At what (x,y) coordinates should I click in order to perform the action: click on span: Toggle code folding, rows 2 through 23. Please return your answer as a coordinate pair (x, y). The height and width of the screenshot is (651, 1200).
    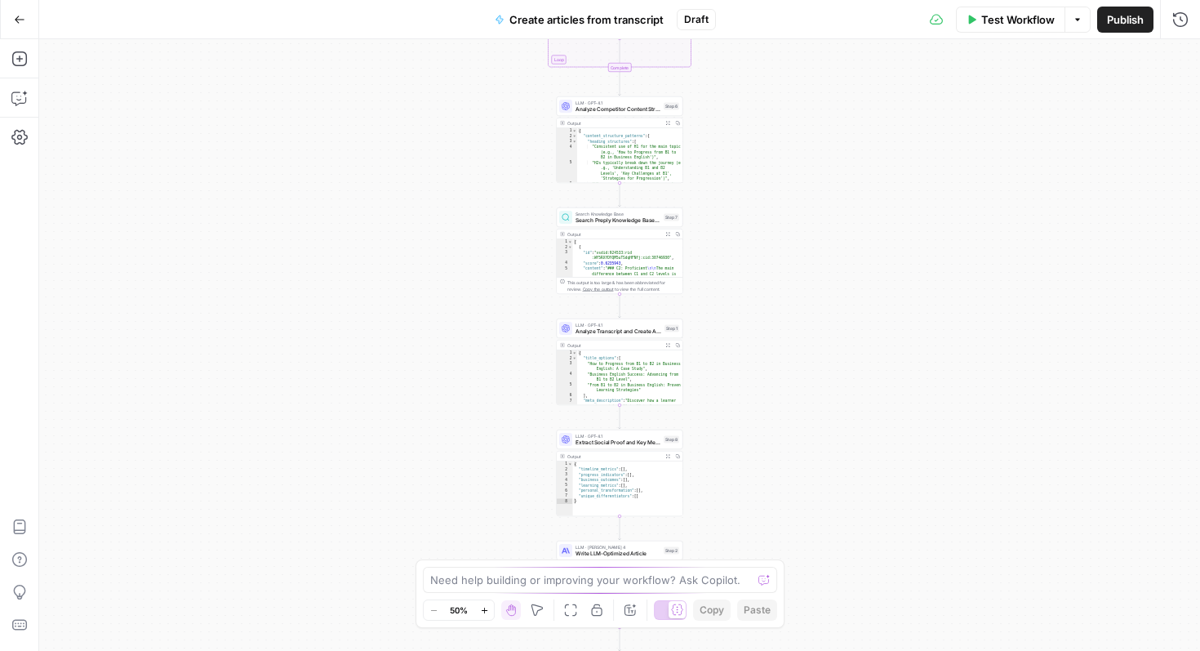
    Looking at the image, I should click on (575, 136).